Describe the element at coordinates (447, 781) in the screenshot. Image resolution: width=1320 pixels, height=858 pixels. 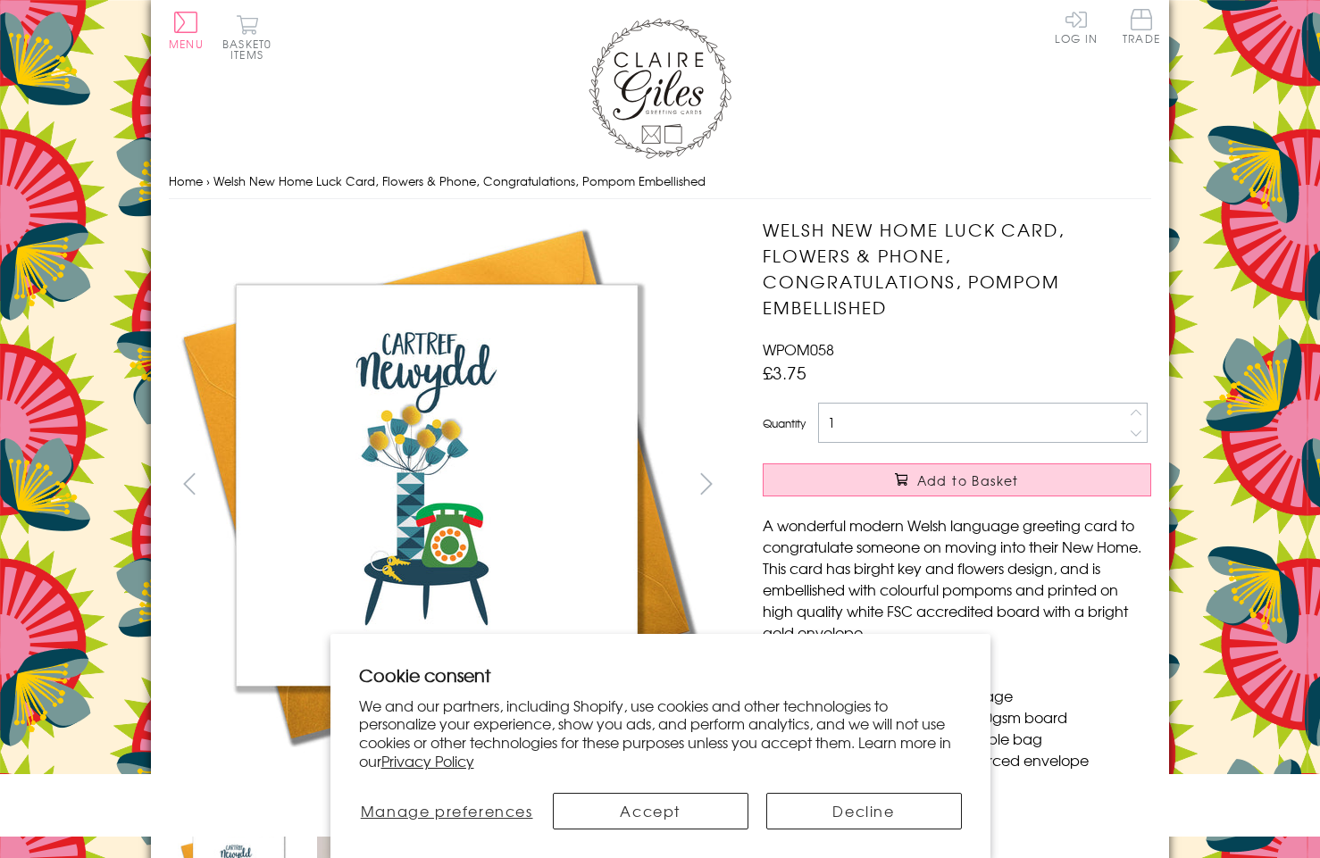
I see `h3: More views` at that location.